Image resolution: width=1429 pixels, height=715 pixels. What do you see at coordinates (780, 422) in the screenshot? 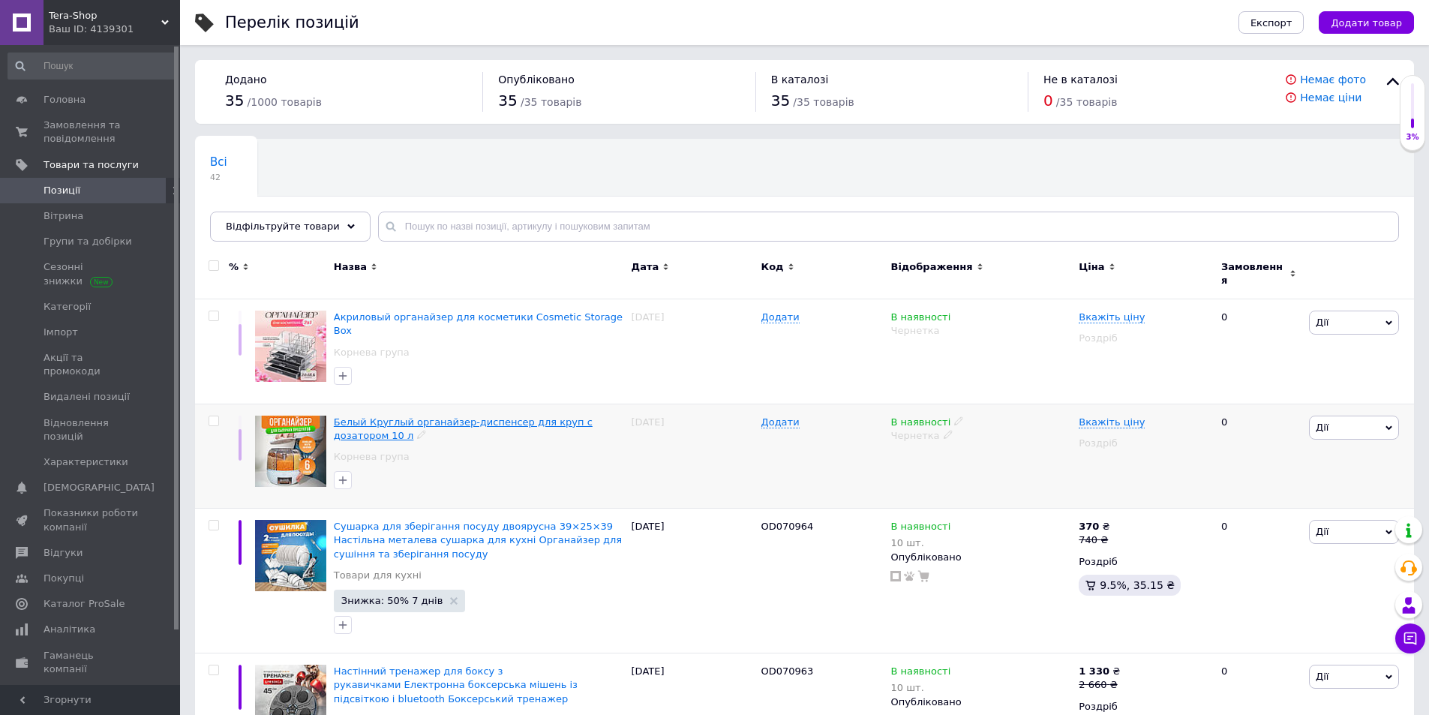
I see `span: Додати` at bounding box center [780, 422].